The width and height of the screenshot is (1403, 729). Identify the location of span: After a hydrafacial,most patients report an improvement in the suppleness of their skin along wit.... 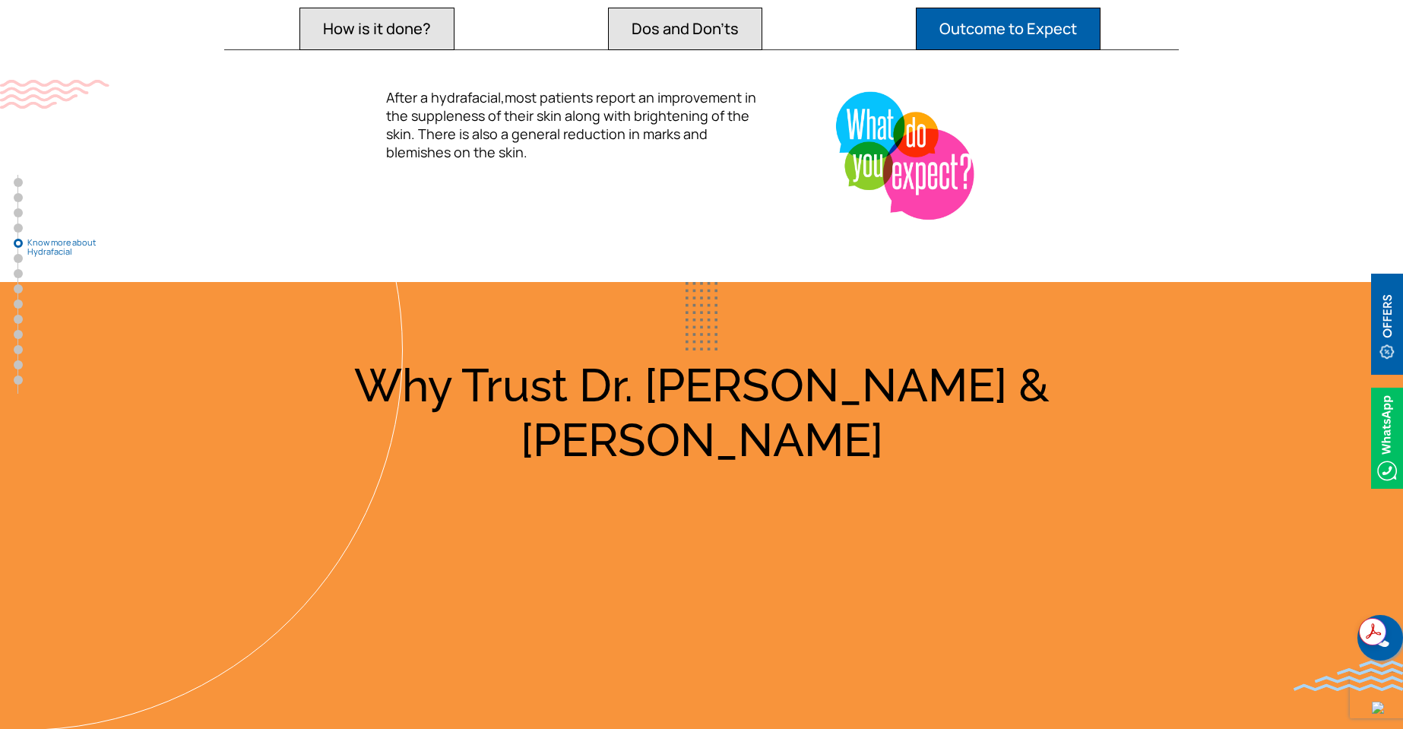
(571, 125).